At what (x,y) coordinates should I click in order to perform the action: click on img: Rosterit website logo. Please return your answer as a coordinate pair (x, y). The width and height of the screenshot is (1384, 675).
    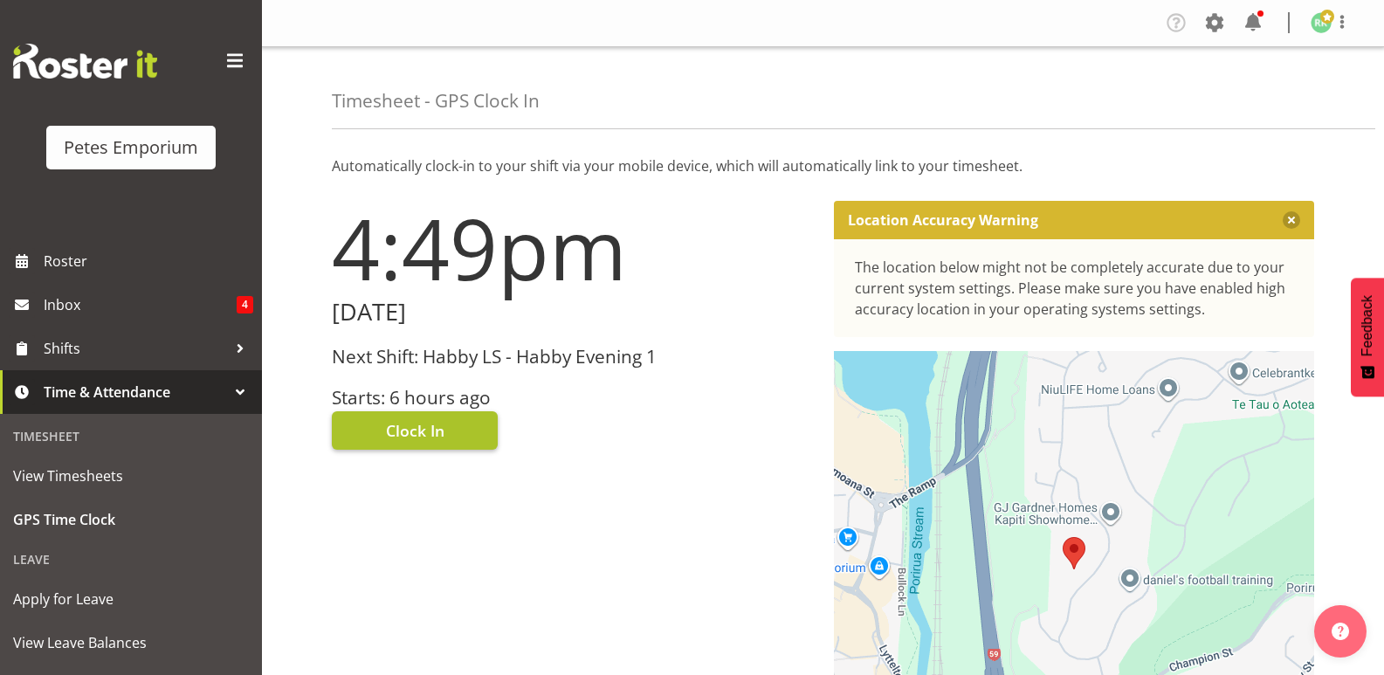
    Looking at the image, I should click on (85, 61).